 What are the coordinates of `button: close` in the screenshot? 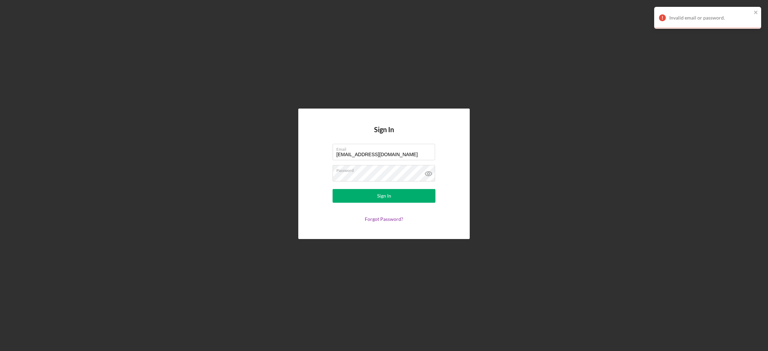 It's located at (756, 13).